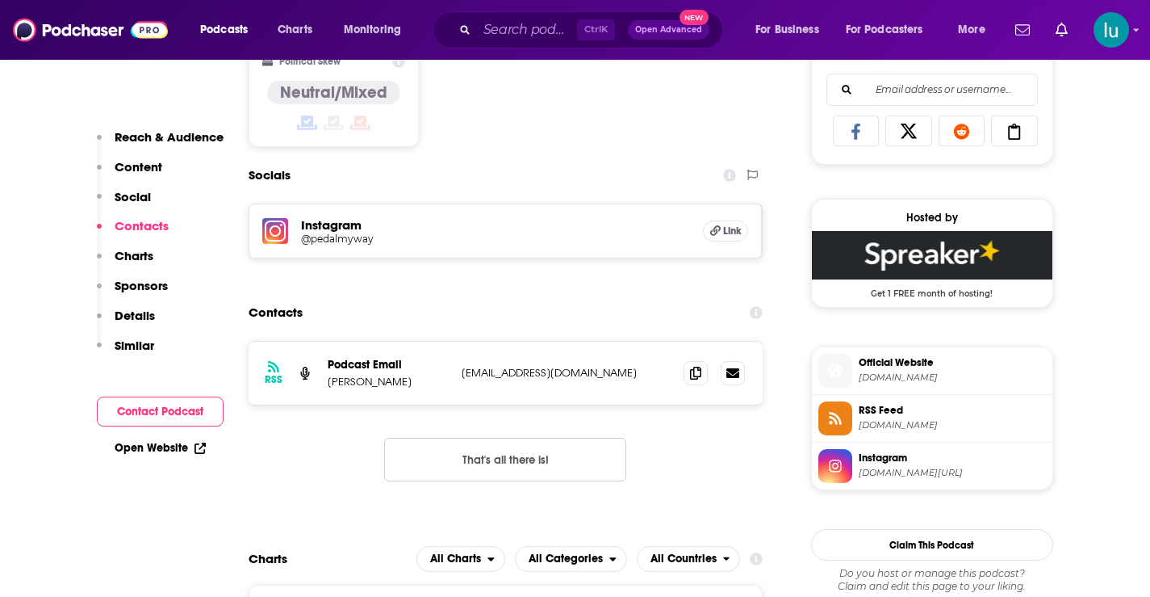 The image size is (1150, 597). Describe the element at coordinates (295, 30) in the screenshot. I see `span: Charts` at that location.